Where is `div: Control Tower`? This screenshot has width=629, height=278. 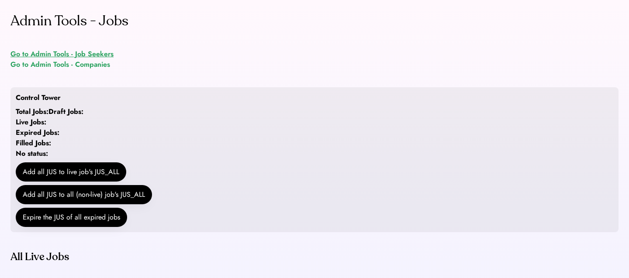
div: Control Tower is located at coordinates (38, 98).